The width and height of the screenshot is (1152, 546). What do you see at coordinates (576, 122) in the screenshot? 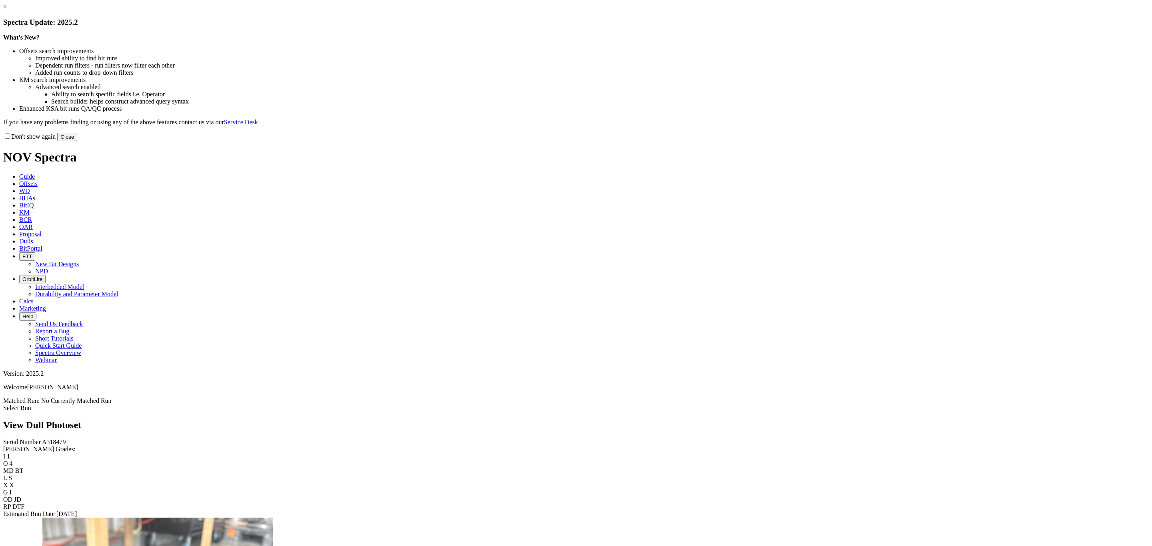
I see `p: If you have any problems finding or using any of the above features contact us via our` at bounding box center [576, 122].